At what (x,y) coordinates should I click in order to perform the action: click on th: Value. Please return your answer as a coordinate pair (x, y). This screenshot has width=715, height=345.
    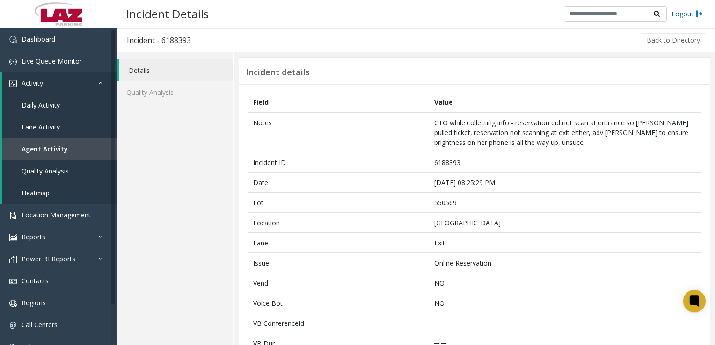
    Looking at the image, I should click on (565, 103).